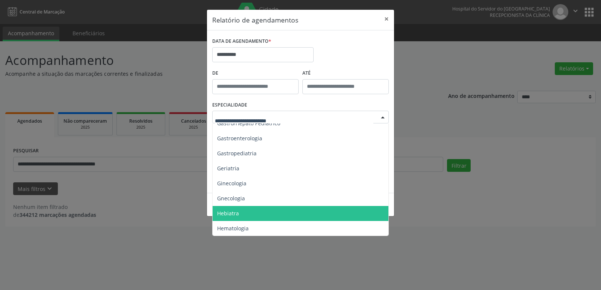 This screenshot has width=601, height=290. I want to click on span: Ginecologia, so click(232, 183).